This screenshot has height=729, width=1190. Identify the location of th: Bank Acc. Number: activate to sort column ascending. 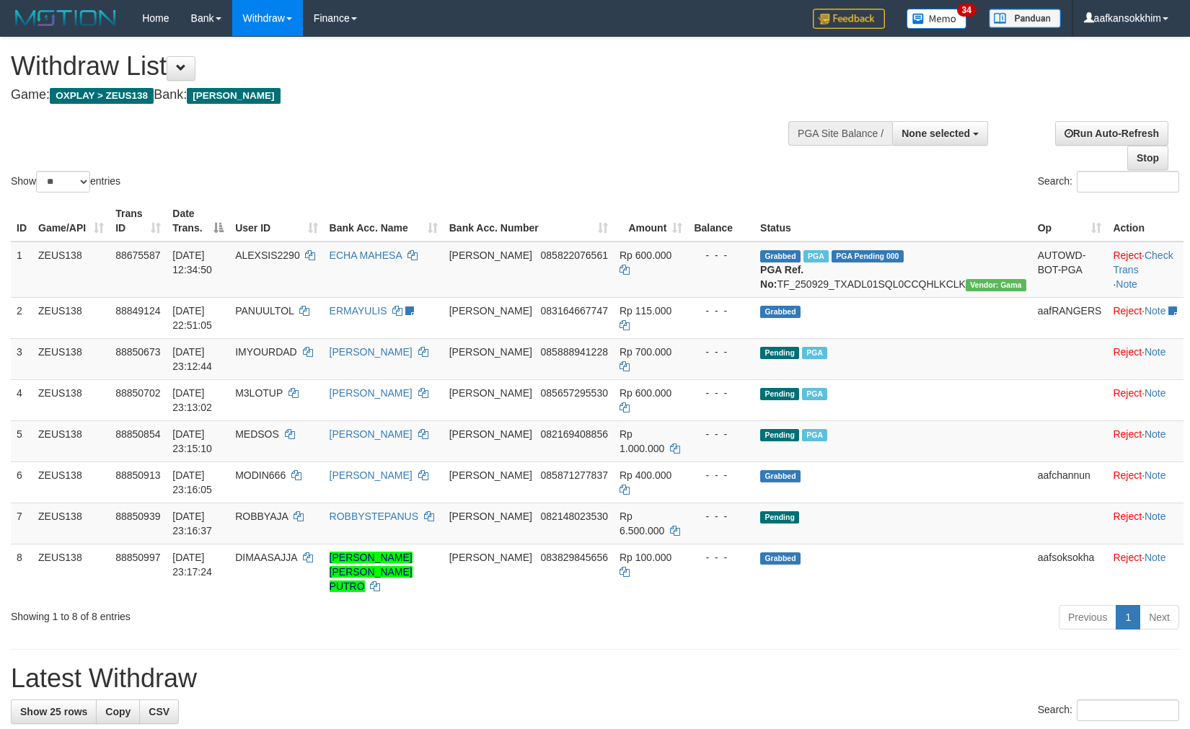
(529, 221).